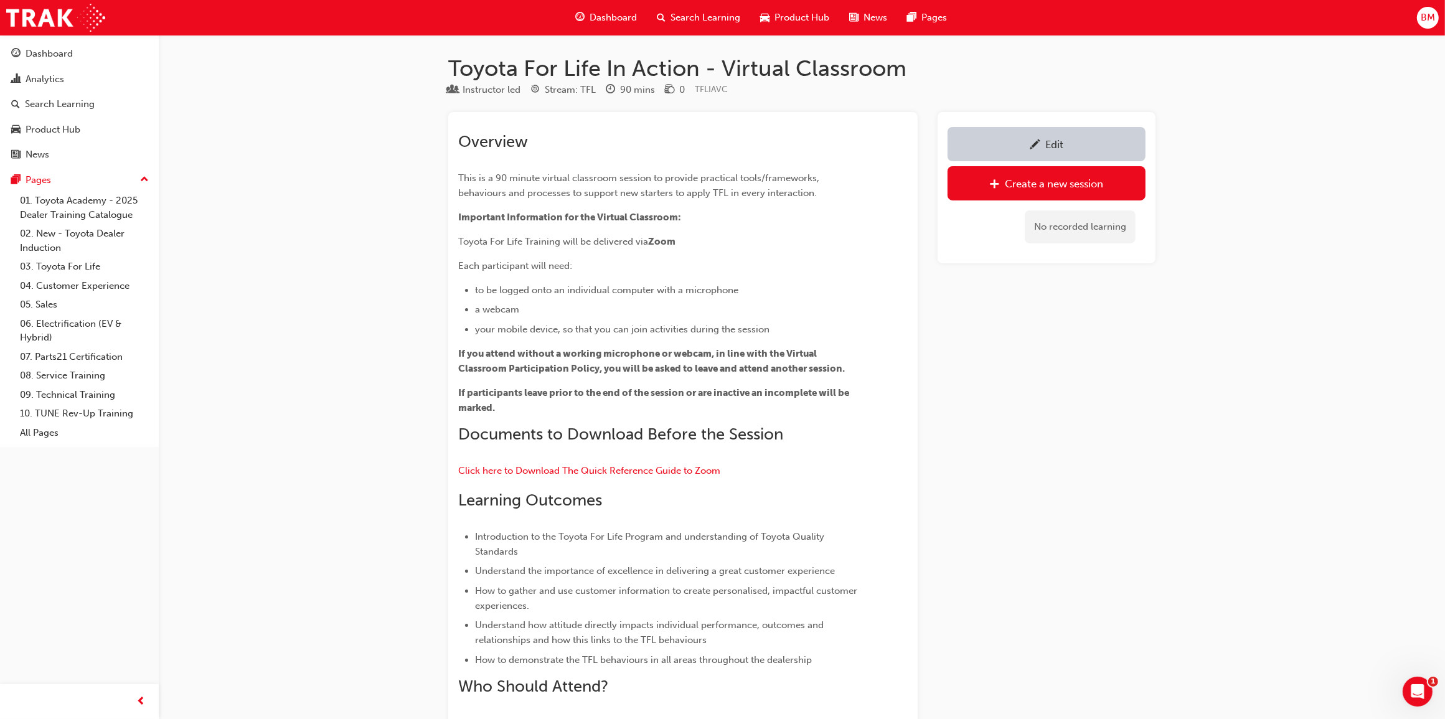 The image size is (1445, 719). I want to click on span: How to gather and use customer information to create personalised, impactful customer experiences., so click(667, 598).